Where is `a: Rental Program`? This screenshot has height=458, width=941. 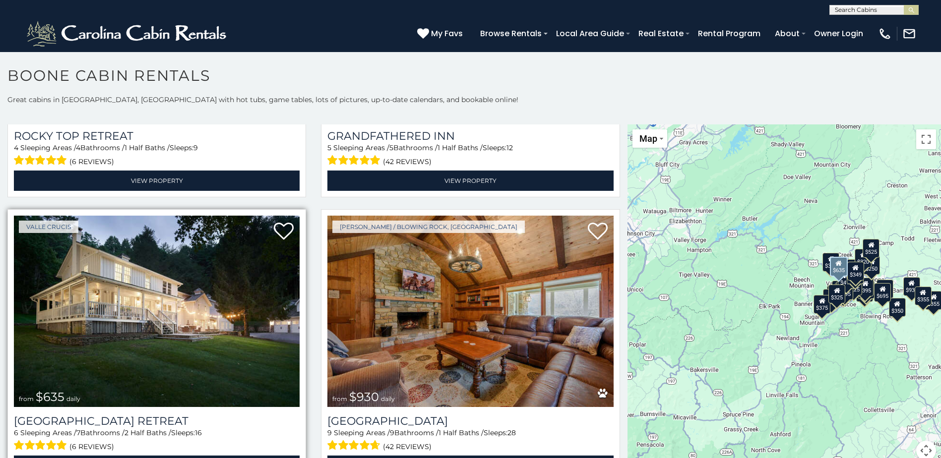
a: Rental Program is located at coordinates (729, 33).